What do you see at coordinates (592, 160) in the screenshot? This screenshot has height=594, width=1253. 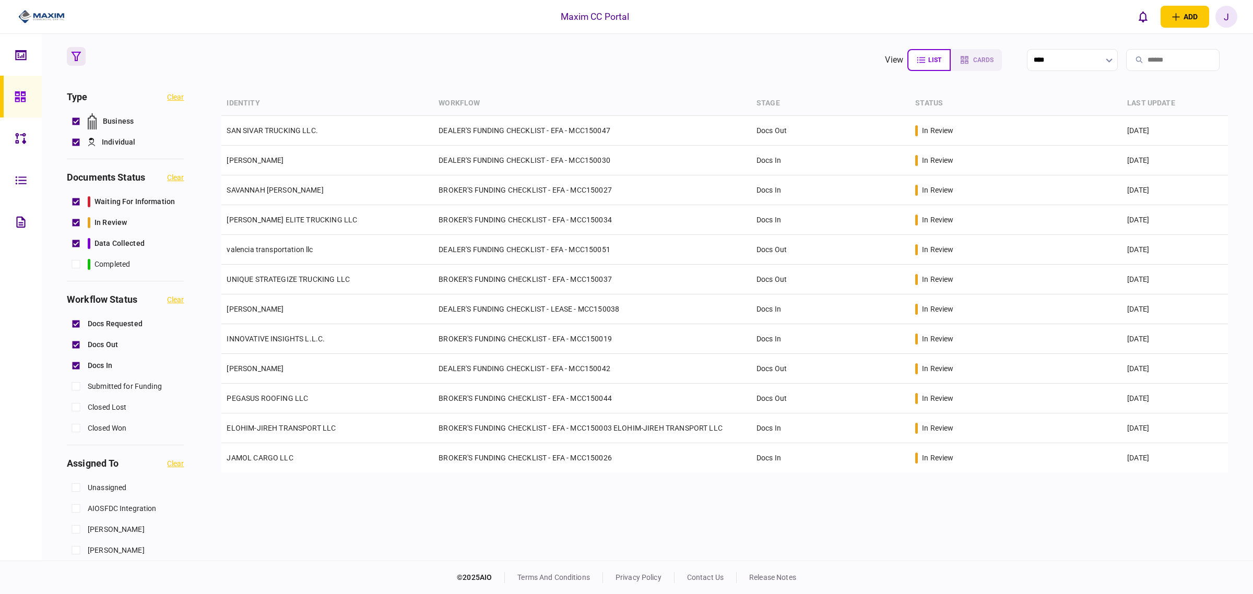 I see `td: DEALER'S FUNDING CHECKLIST - EFA - MCC150030` at bounding box center [592, 160].